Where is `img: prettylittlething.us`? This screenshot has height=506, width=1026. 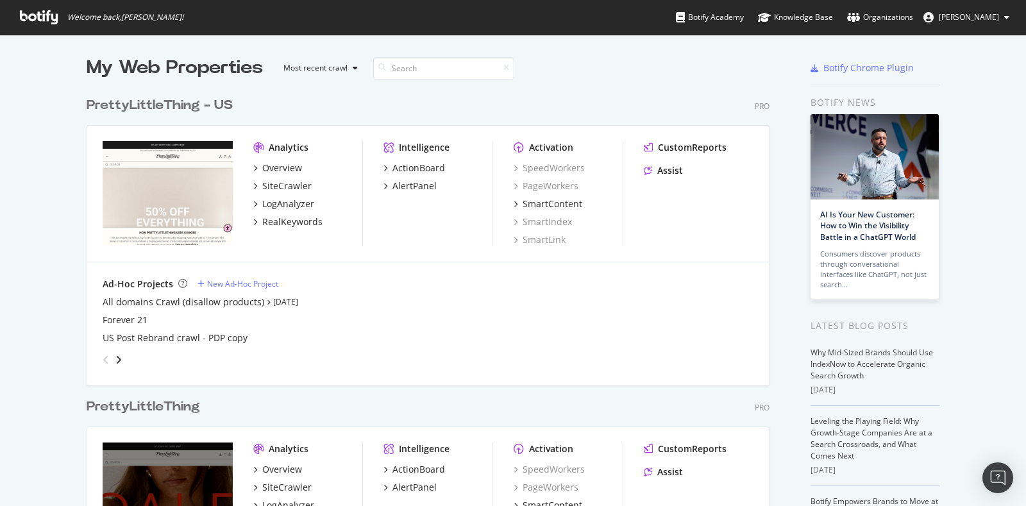 img: prettylittlething.us is located at coordinates (167, 193).